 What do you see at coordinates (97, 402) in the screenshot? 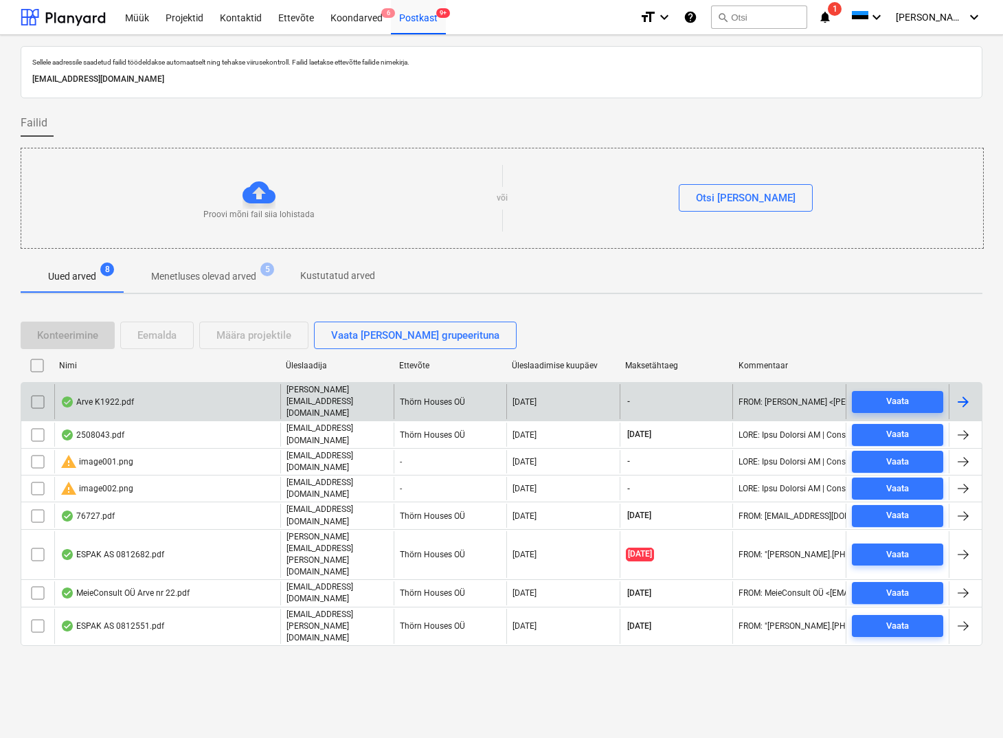
I see `div: Arve K1922.pdf` at bounding box center [97, 402].